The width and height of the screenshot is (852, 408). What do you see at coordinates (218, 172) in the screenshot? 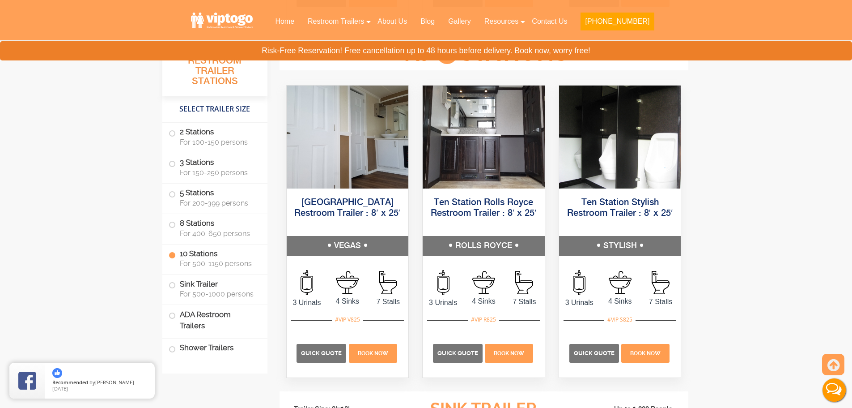
I see `span: For 150-250 persons` at bounding box center [218, 172].